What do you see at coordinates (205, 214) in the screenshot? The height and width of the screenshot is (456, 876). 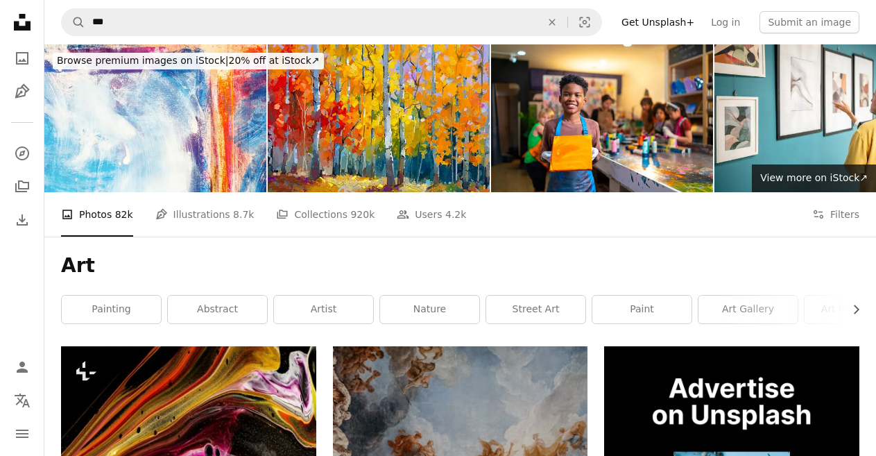 I see `a: Illustrations 8.7k` at bounding box center [205, 214].